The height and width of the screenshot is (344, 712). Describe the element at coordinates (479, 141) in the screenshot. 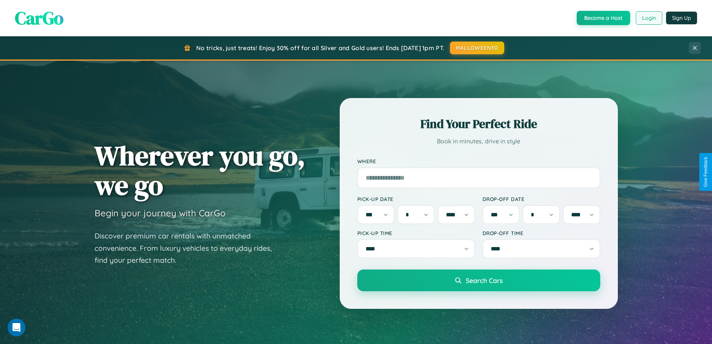

I see `p: Book in minutes, drive in style` at that location.